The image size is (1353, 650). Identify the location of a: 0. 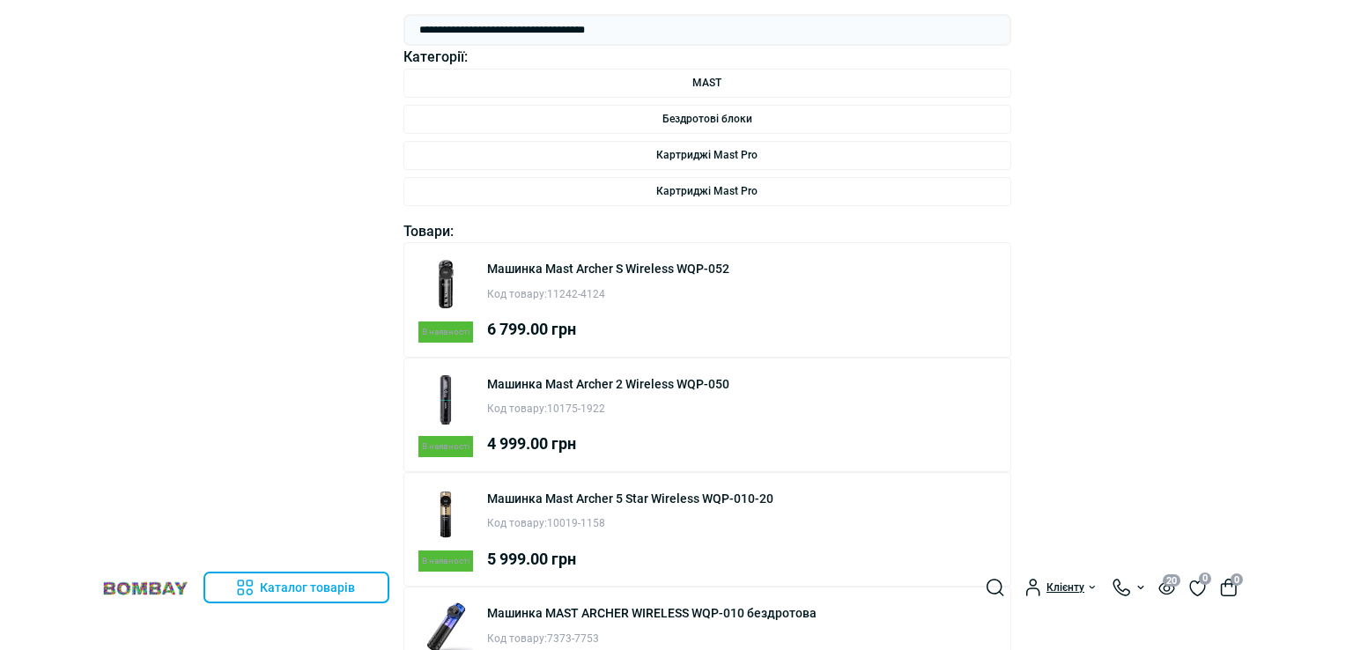
(1197, 588).